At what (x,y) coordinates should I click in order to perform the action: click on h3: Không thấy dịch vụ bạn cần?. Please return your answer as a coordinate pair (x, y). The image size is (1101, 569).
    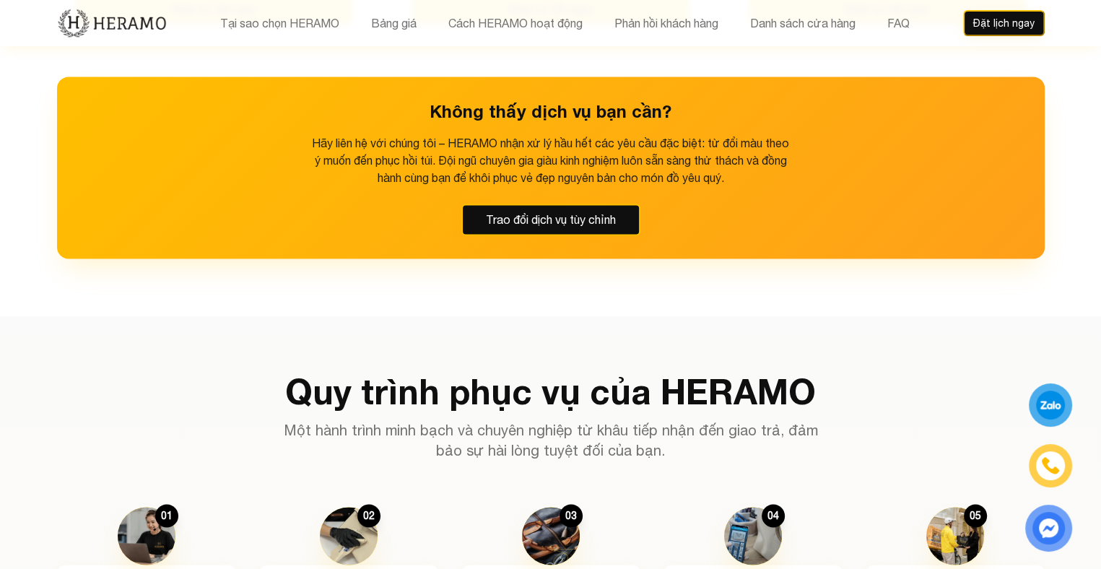
    Looking at the image, I should click on (551, 111).